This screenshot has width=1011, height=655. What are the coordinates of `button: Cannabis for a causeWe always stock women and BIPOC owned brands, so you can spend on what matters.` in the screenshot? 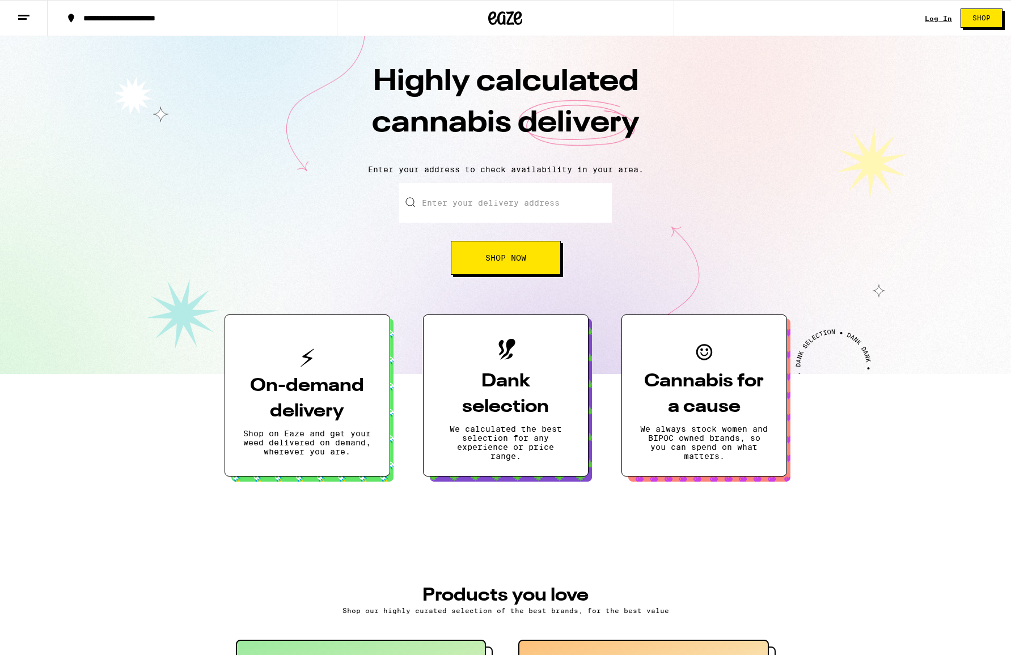 It's located at (704, 396).